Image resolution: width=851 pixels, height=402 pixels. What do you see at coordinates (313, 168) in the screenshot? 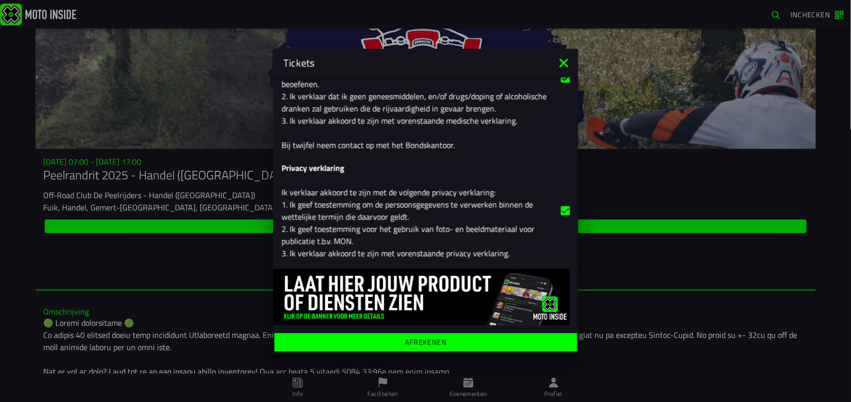
I see `strong: Privacy verklaring` at bounding box center [313, 168].